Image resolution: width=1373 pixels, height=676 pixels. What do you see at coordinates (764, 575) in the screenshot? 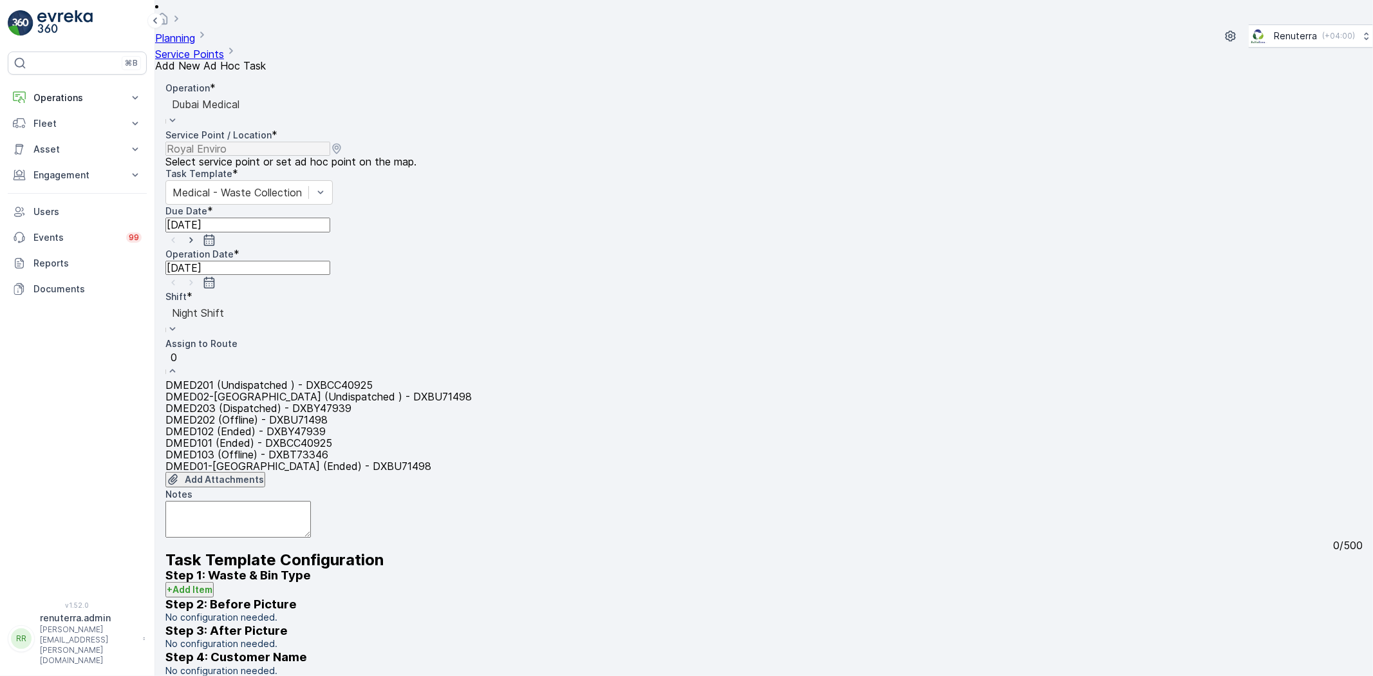
I see `h3: Step 1: Waste & Bin Type` at bounding box center [764, 575].